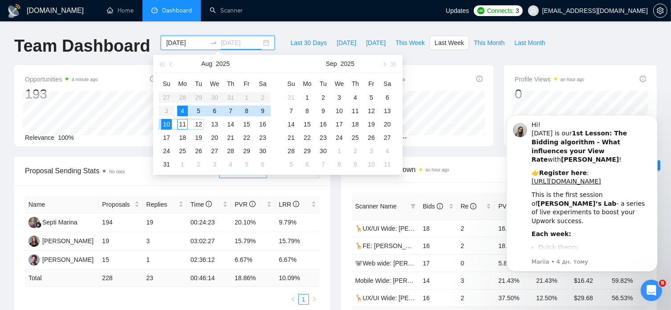  What do you see at coordinates (297, 241) in the screenshot?
I see `td: 15.79%` at bounding box center [297, 241].